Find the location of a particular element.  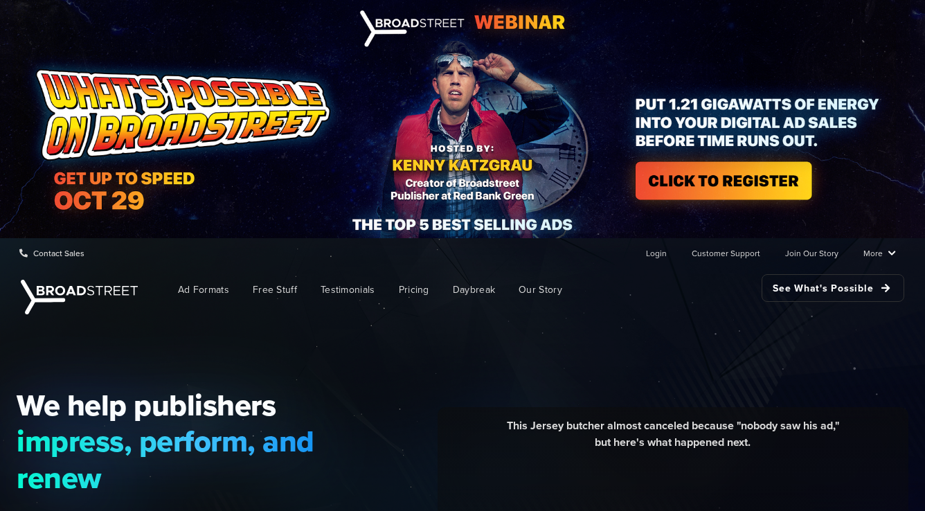

a: More is located at coordinates (879, 253).